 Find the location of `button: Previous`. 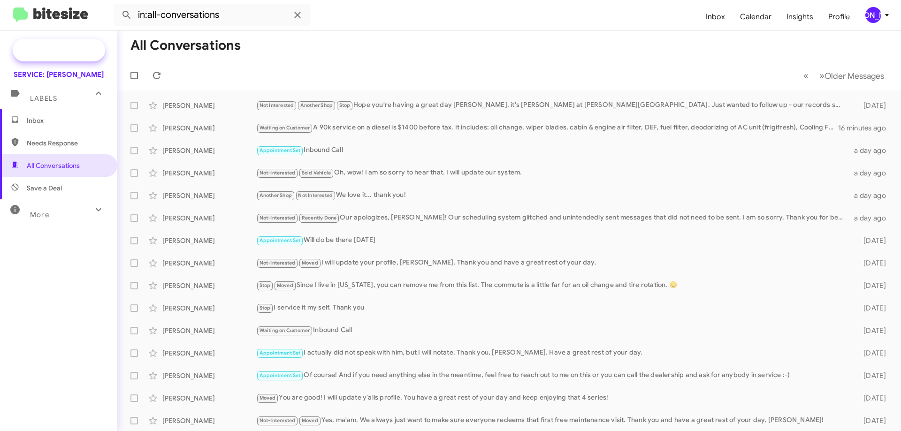

button: Previous is located at coordinates (805, 76).